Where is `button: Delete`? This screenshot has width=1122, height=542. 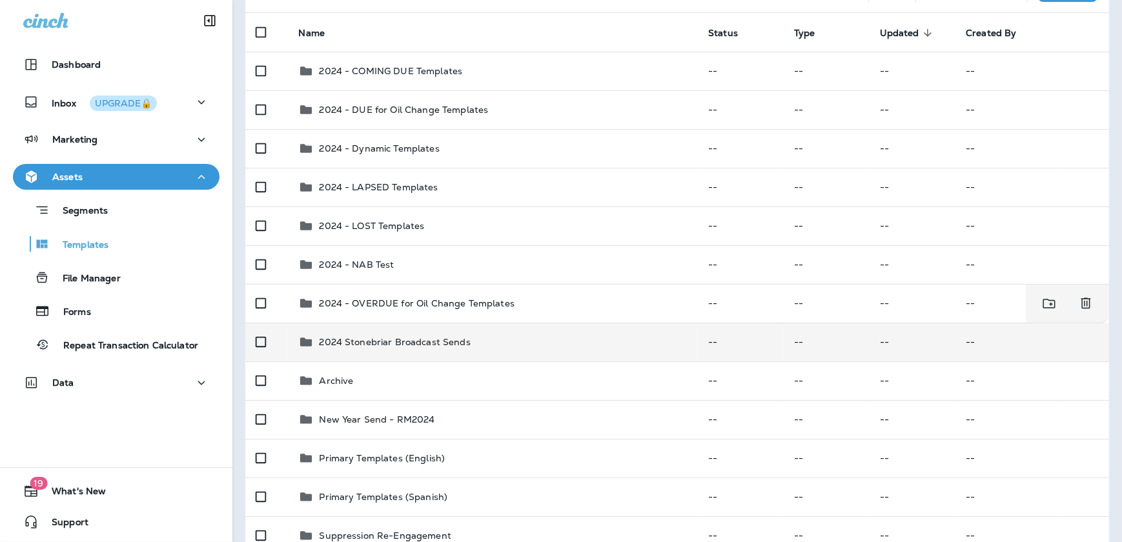 button: Delete is located at coordinates (1085, 303).